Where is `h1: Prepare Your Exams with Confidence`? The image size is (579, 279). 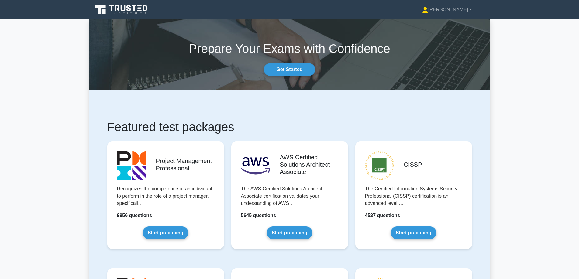 h1: Prepare Your Exams with Confidence is located at coordinates (289, 49).